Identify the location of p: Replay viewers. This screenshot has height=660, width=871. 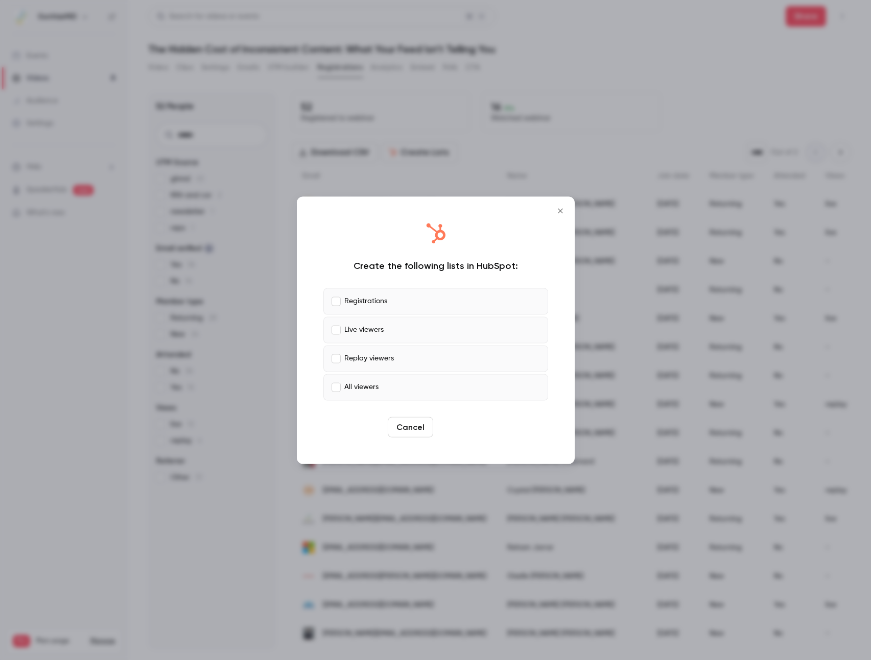
(369, 358).